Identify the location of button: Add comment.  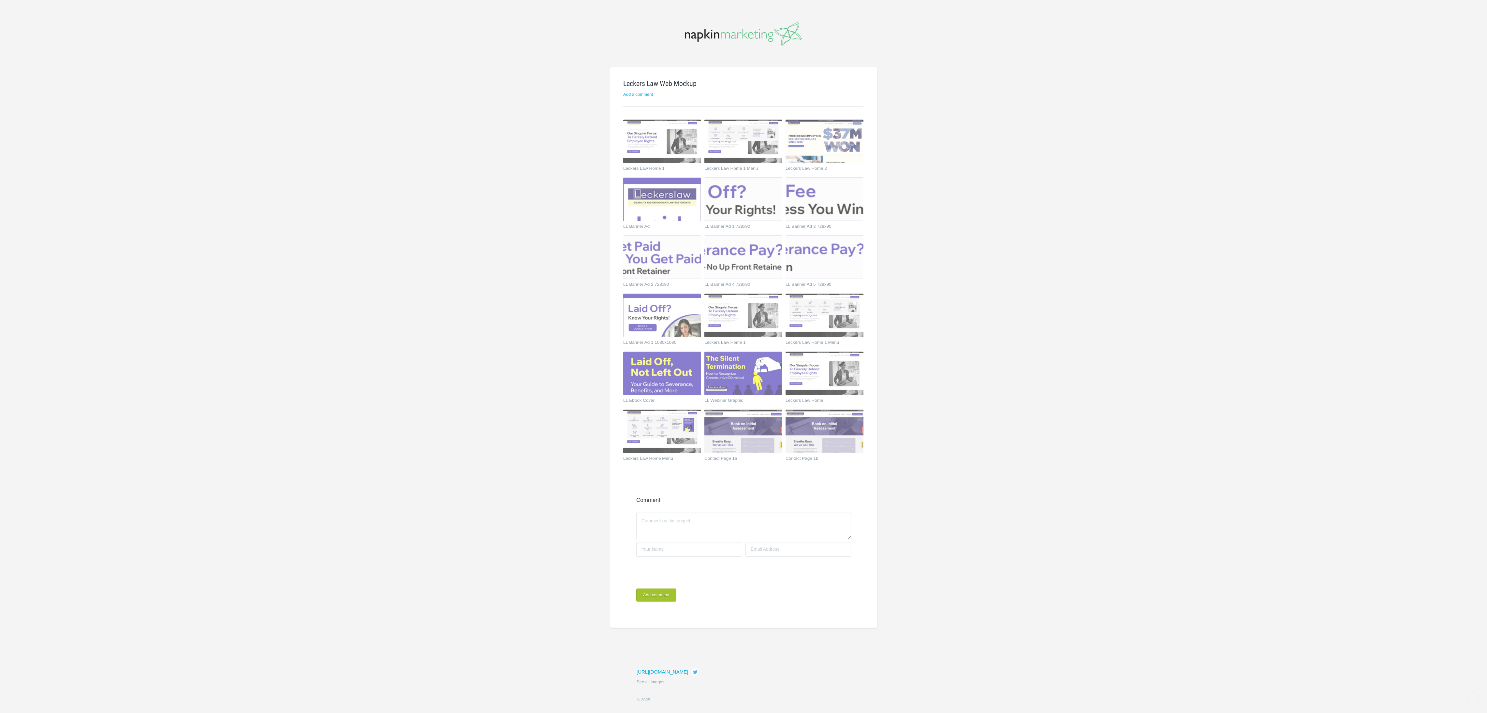
(656, 595).